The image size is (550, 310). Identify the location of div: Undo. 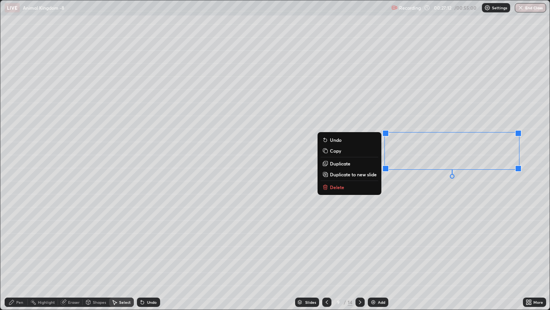
(152, 302).